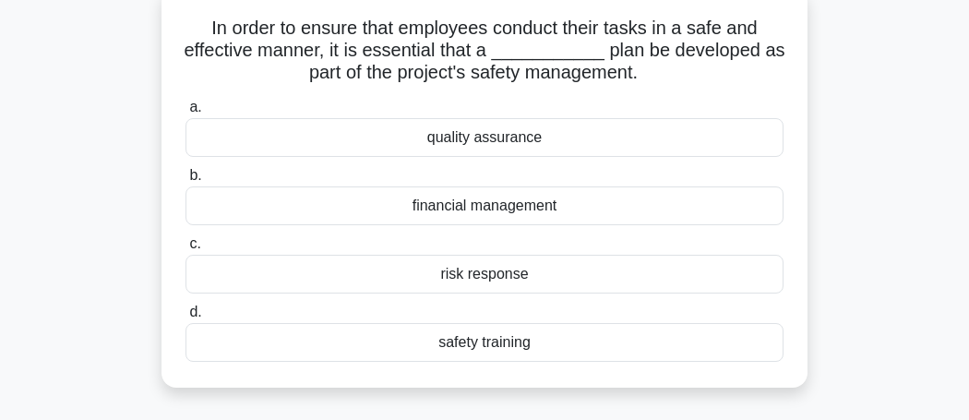 The image size is (969, 420). What do you see at coordinates (195, 243) in the screenshot?
I see `span: c.` at bounding box center [195, 243].